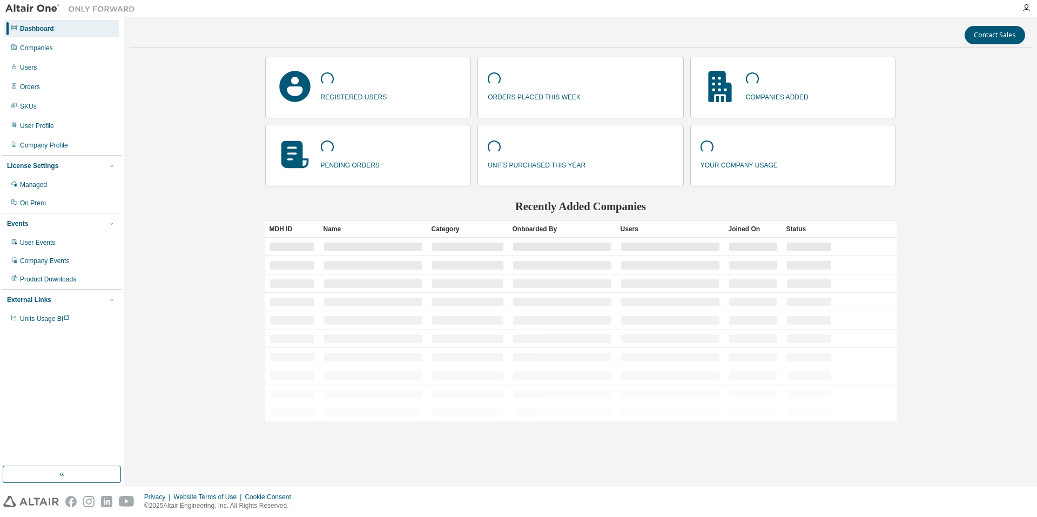  Describe the element at coordinates (28, 106) in the screenshot. I see `div: SKUs` at that location.